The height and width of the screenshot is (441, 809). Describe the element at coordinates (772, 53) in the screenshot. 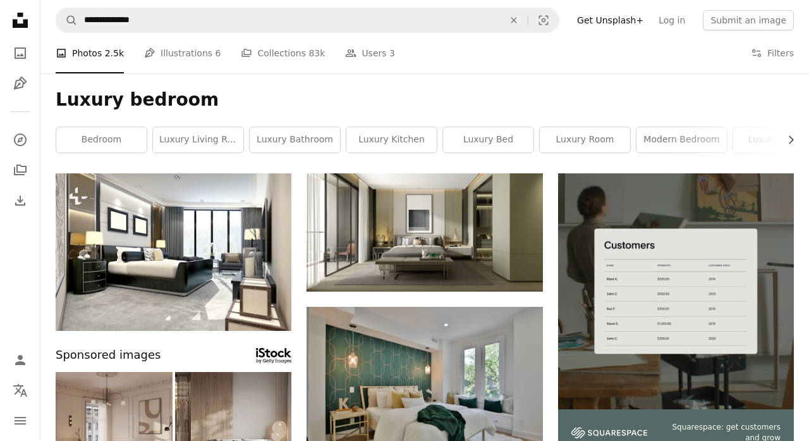

I see `button: Filters` at that location.